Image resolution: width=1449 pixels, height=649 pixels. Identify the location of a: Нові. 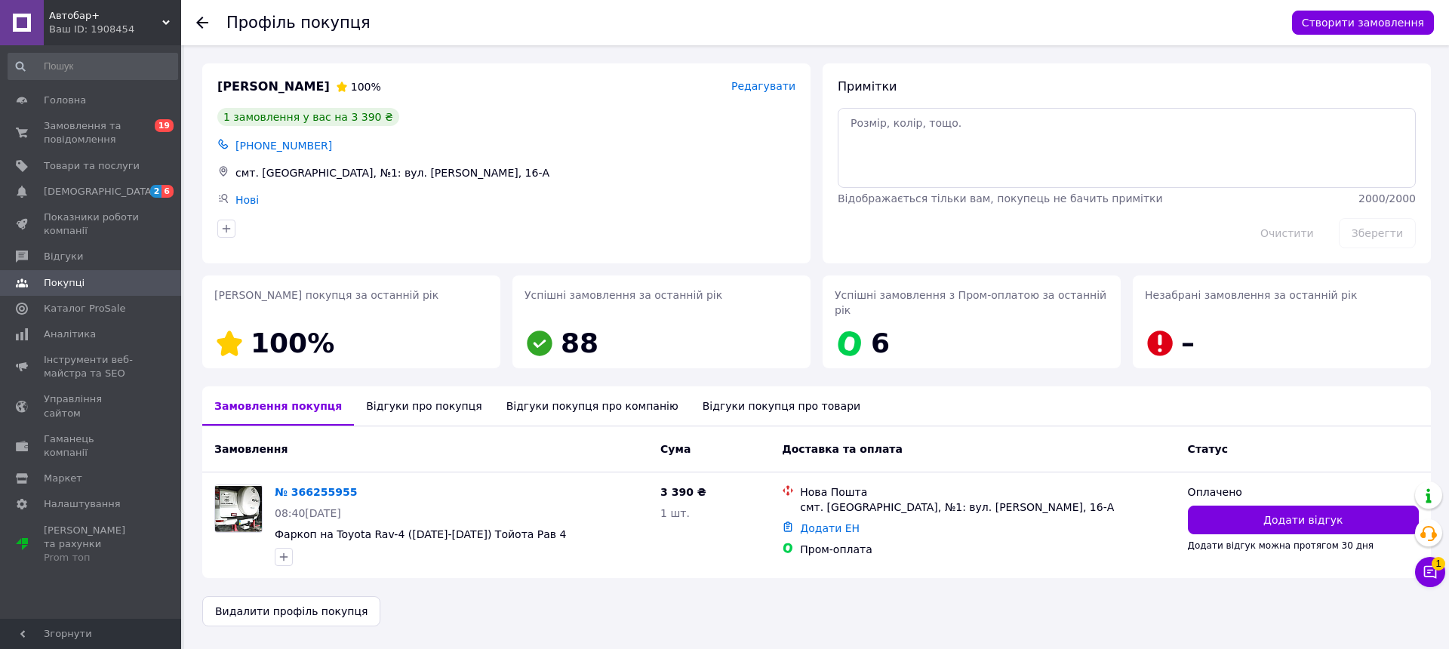
(247, 200).